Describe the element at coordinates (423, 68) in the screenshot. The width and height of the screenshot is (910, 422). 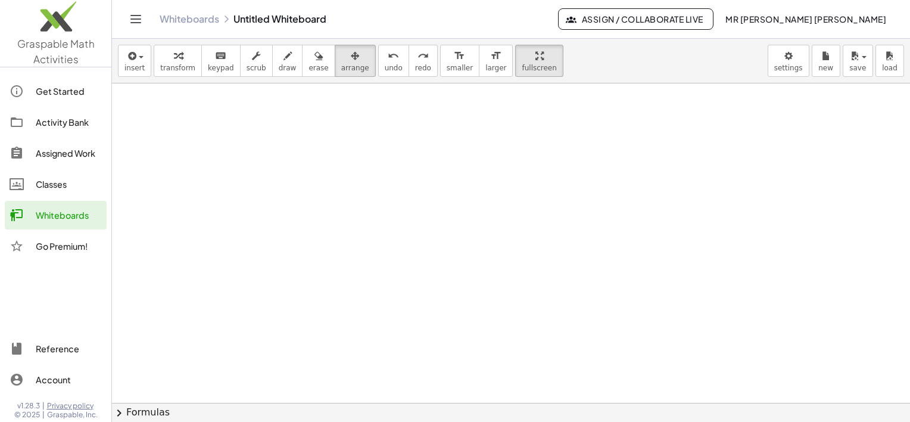
I see `span: redo` at that location.